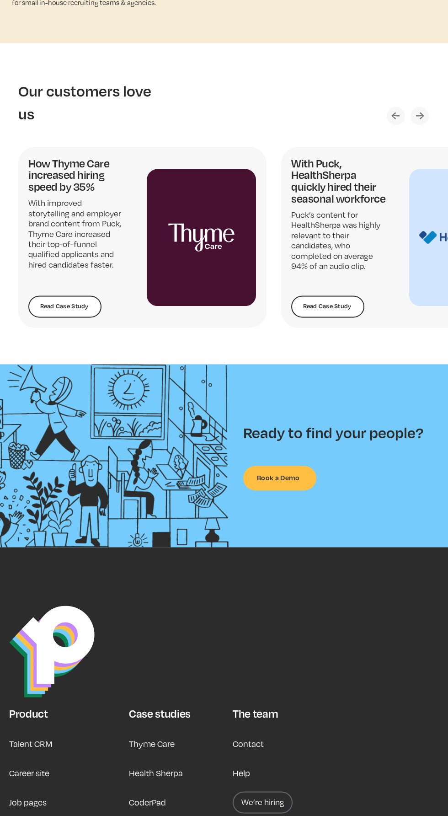  What do you see at coordinates (76, 234) in the screenshot?
I see `p: With improved storytelling and employer brand content from Puck, Thyme Care increased their top-o...` at bounding box center [76, 234].